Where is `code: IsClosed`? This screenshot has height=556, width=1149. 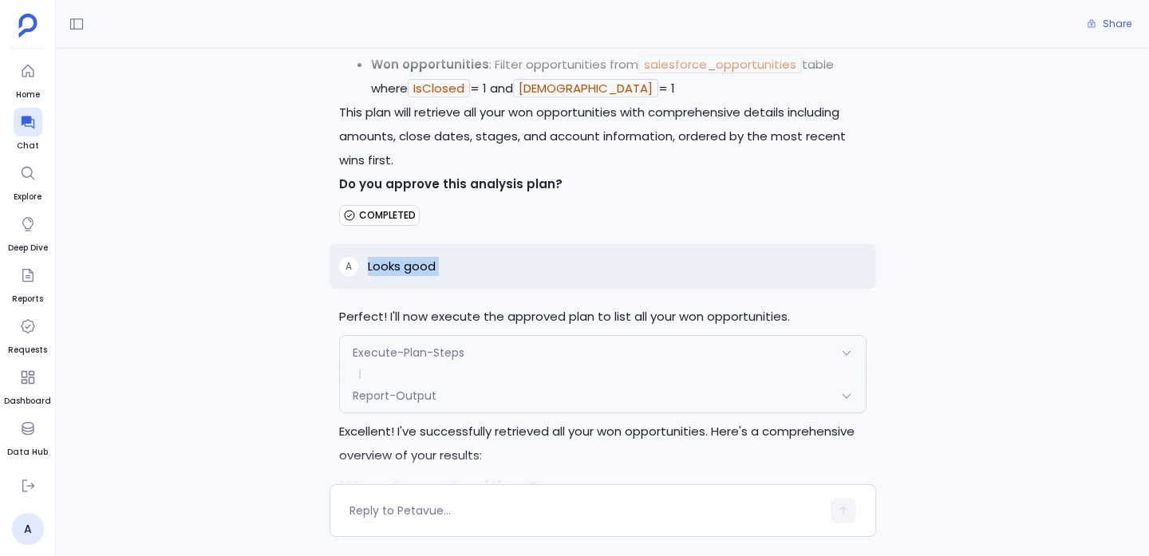
code: IsClosed is located at coordinates (439, 88).